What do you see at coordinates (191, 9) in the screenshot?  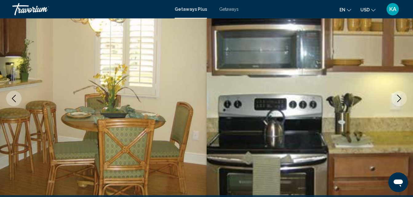 I see `span: Getaways Plus` at bounding box center [191, 9].